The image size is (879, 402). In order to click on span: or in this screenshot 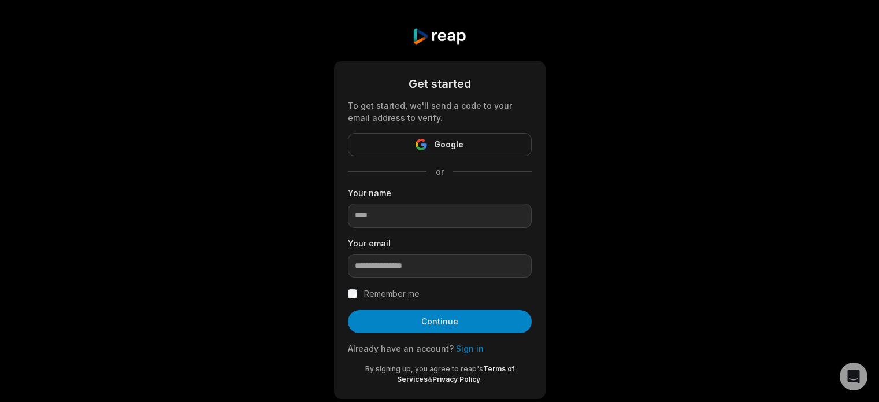, I will do `click(440, 171)`.